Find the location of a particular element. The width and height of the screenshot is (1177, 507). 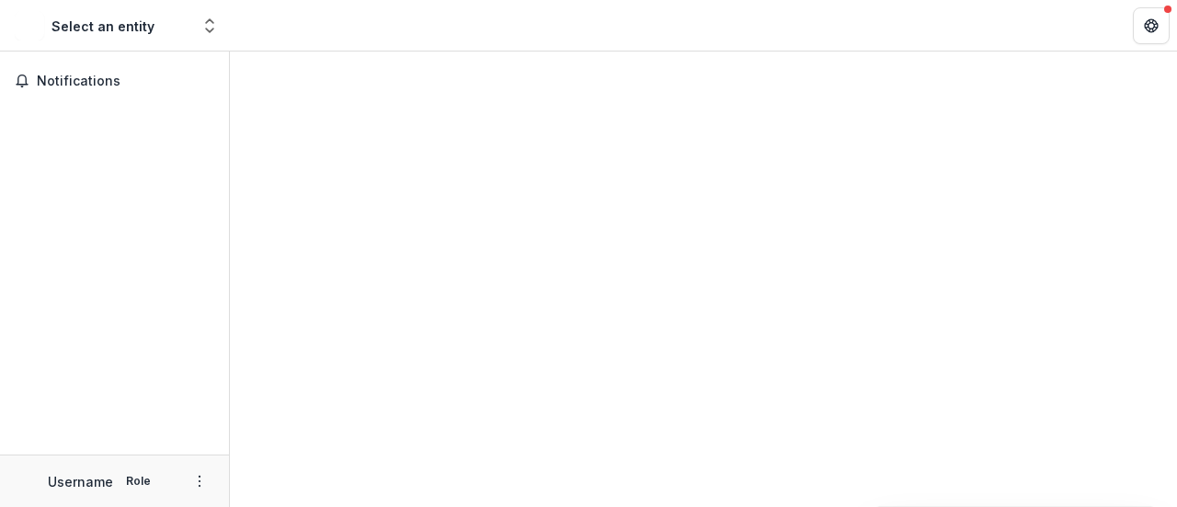

p: Username is located at coordinates (80, 481).